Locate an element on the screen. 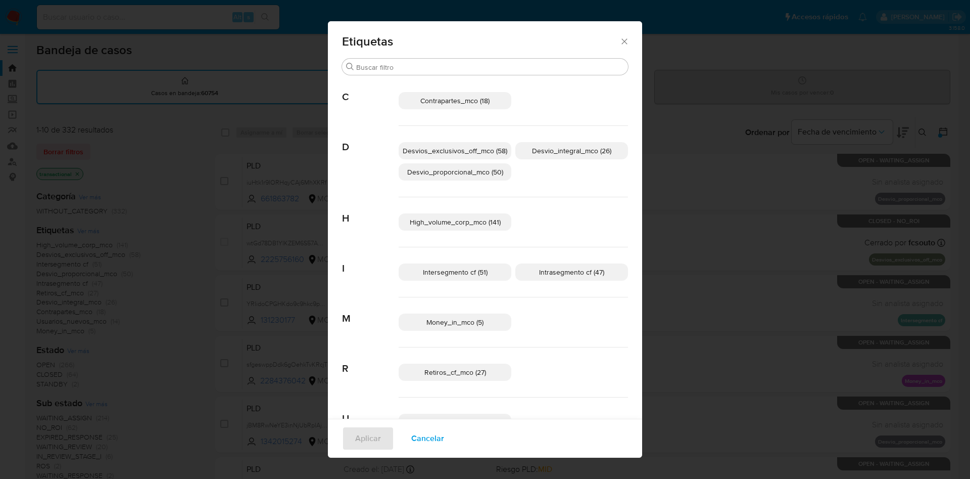 The width and height of the screenshot is (970, 479). span: Etiquetas is located at coordinates (481, 41).